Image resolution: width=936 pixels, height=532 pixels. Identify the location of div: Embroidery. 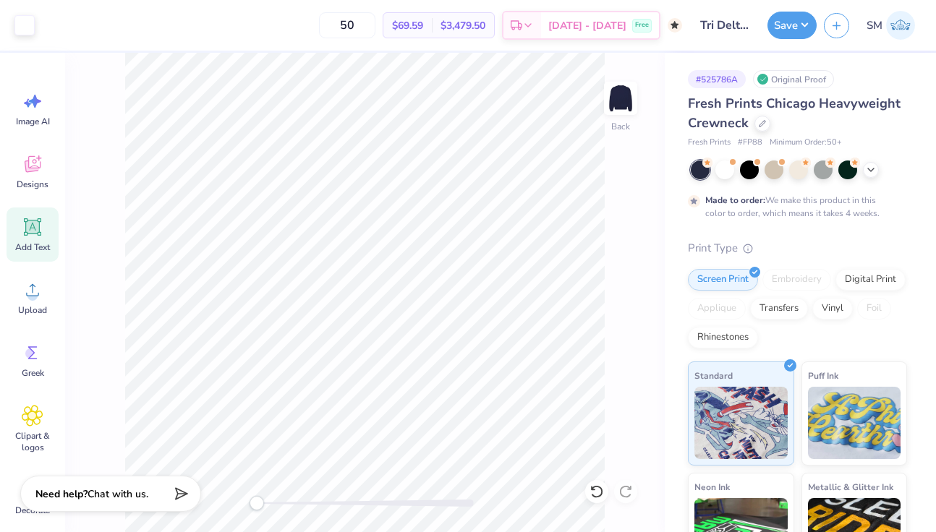
(796, 280).